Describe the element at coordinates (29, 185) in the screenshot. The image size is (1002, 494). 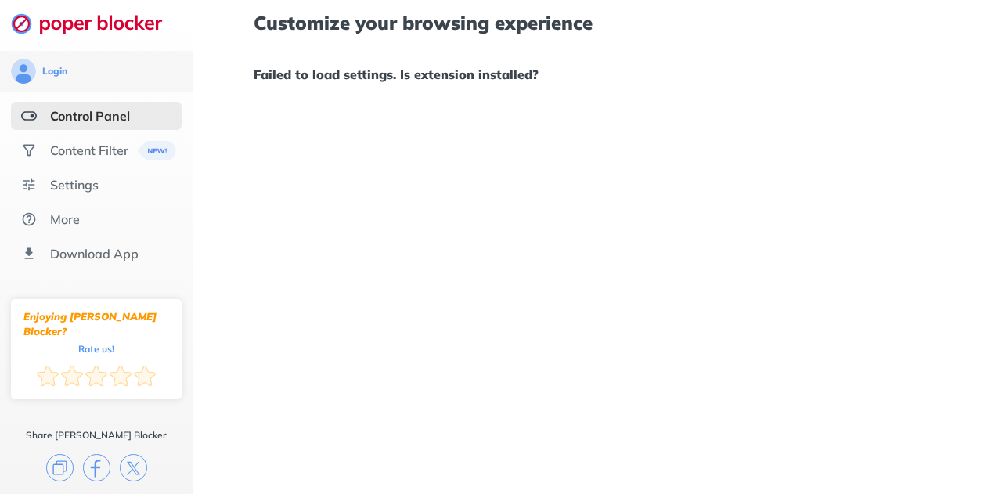
I see `img: settings.svg` at that location.